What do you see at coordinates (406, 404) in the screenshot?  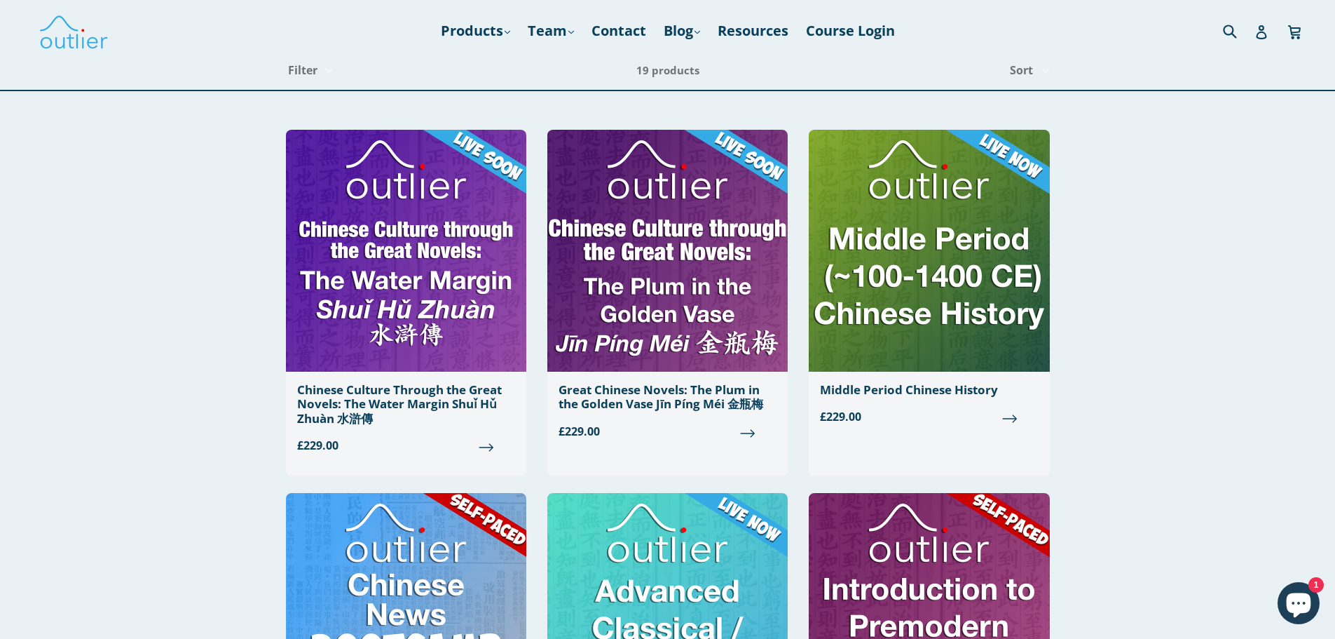 I see `div: Chinese Culture Through the Great Novels: The Water Margin Shuǐ Hǔ Zhuàn 水滸傳` at bounding box center [406, 404].